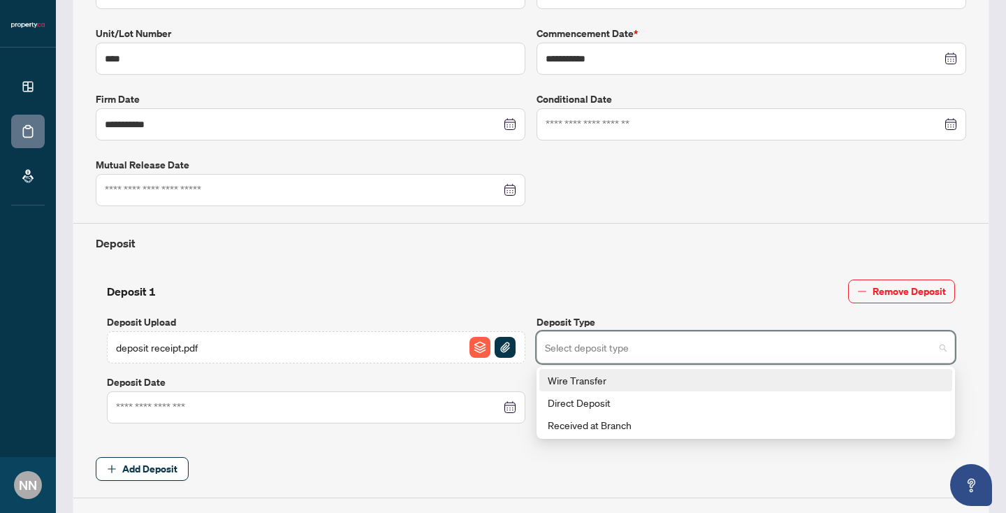 The height and width of the screenshot is (513, 1006). What do you see at coordinates (909, 291) in the screenshot?
I see `span: Remove Deposit` at bounding box center [909, 291].